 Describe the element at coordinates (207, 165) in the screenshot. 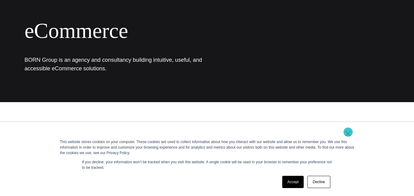

I see `p: If you decline, your information won’t be tracked when you visit this website. A single cookie wi...` at that location.